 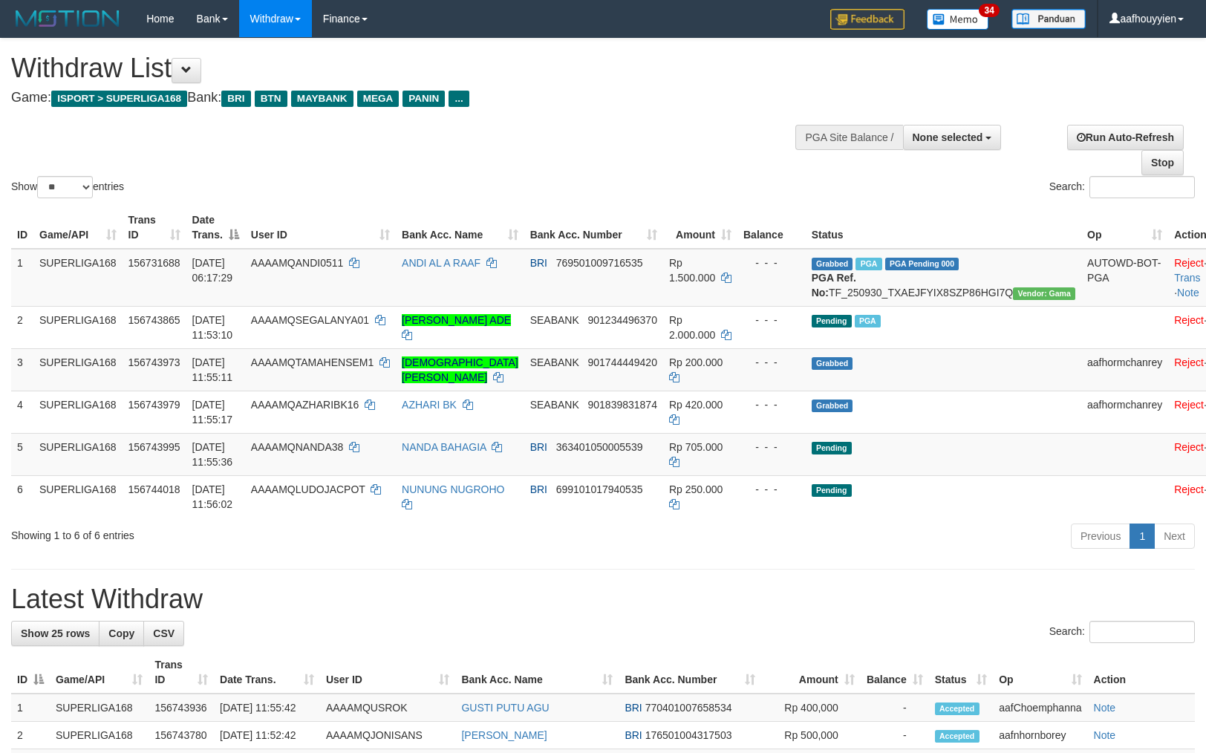 I want to click on span: Marked by aafsengchandara, so click(x=867, y=321).